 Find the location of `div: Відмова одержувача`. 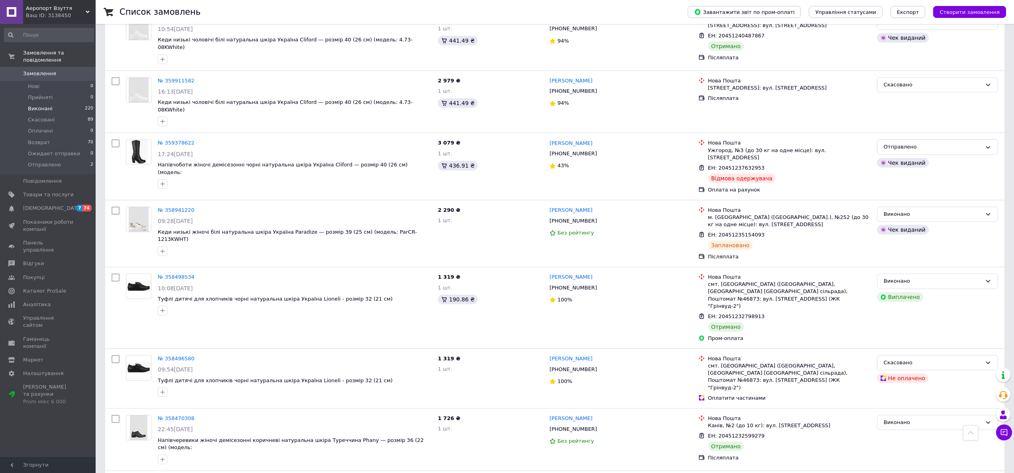

div: Відмова одержувача is located at coordinates (742, 178).